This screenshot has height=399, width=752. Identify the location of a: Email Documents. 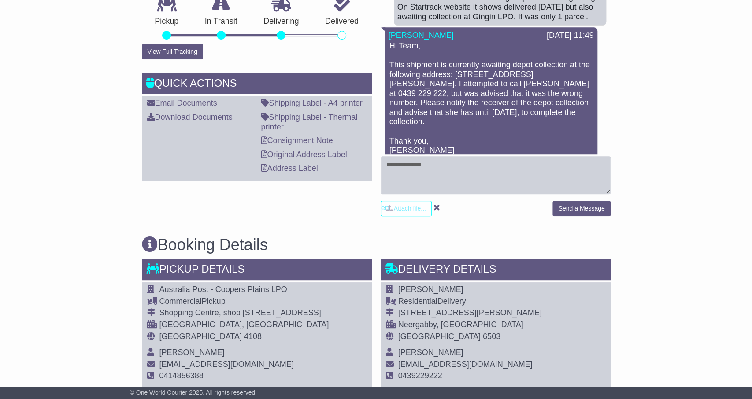
(182, 103).